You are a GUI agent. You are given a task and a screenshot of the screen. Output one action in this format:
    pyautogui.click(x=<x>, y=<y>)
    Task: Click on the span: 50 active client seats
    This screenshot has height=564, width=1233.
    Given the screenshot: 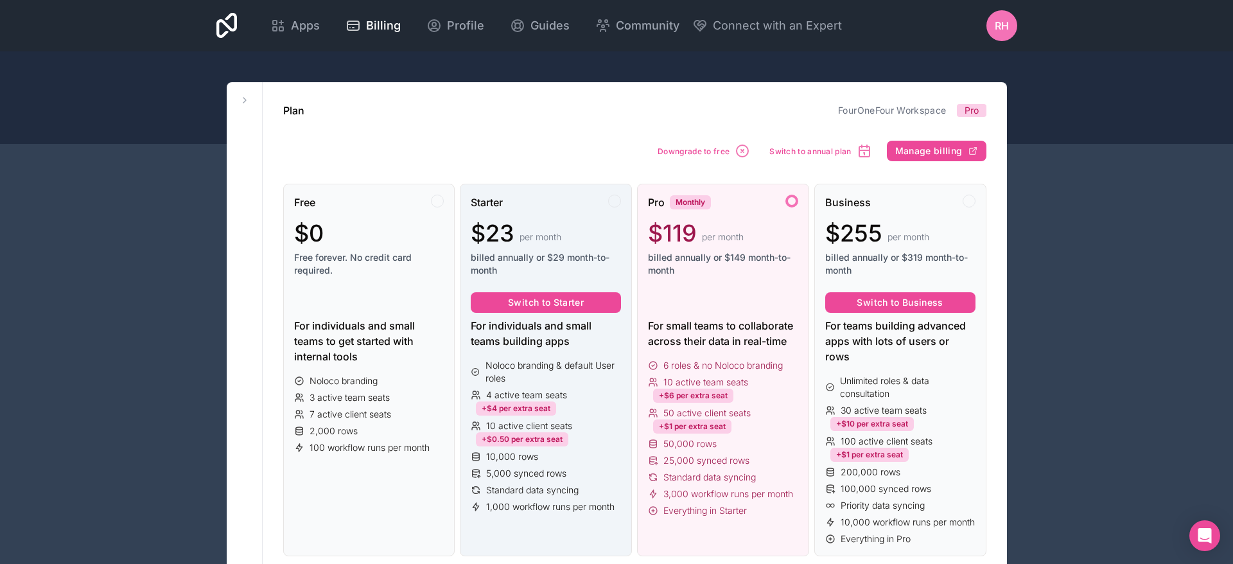 What is the action you would take?
    pyautogui.click(x=707, y=413)
    